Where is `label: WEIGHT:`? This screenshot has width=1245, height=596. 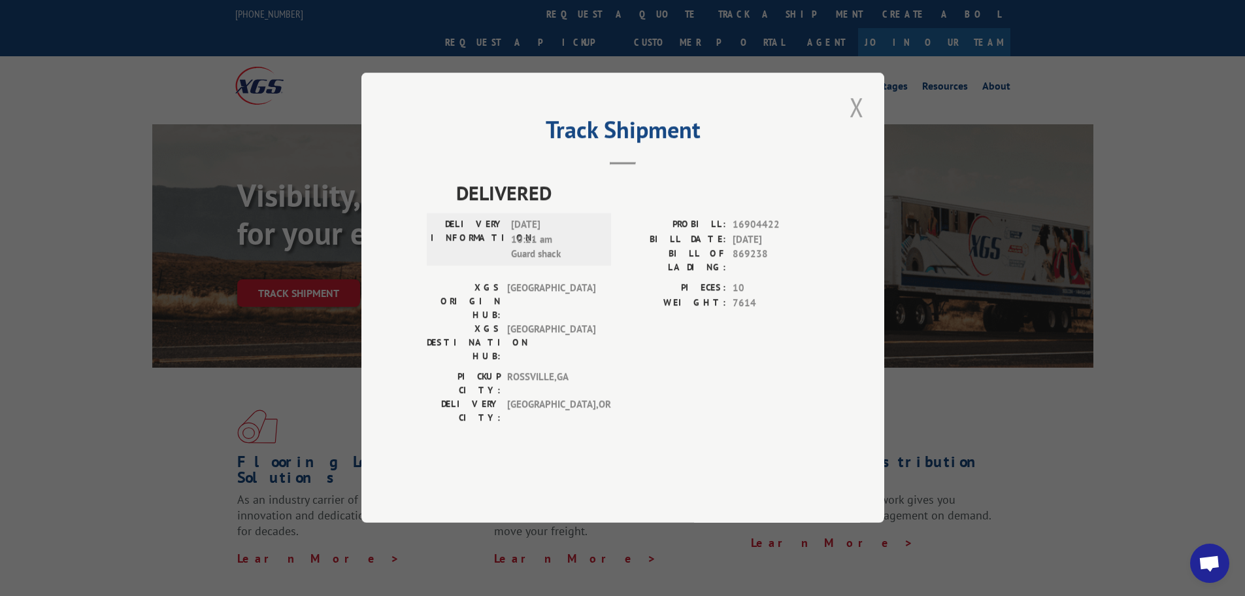
label: WEIGHT: is located at coordinates (675, 303).